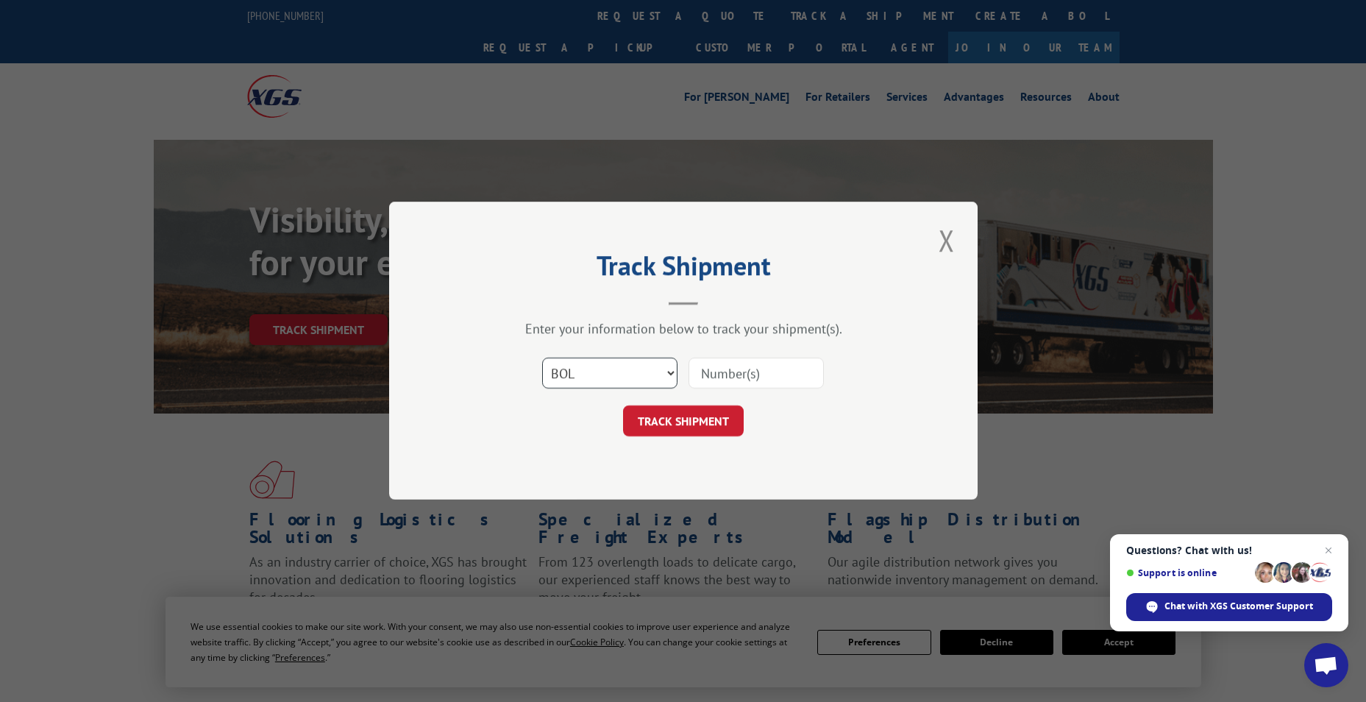 This screenshot has height=702, width=1366. I want to click on span: Questions? Chat with us!, so click(1229, 550).